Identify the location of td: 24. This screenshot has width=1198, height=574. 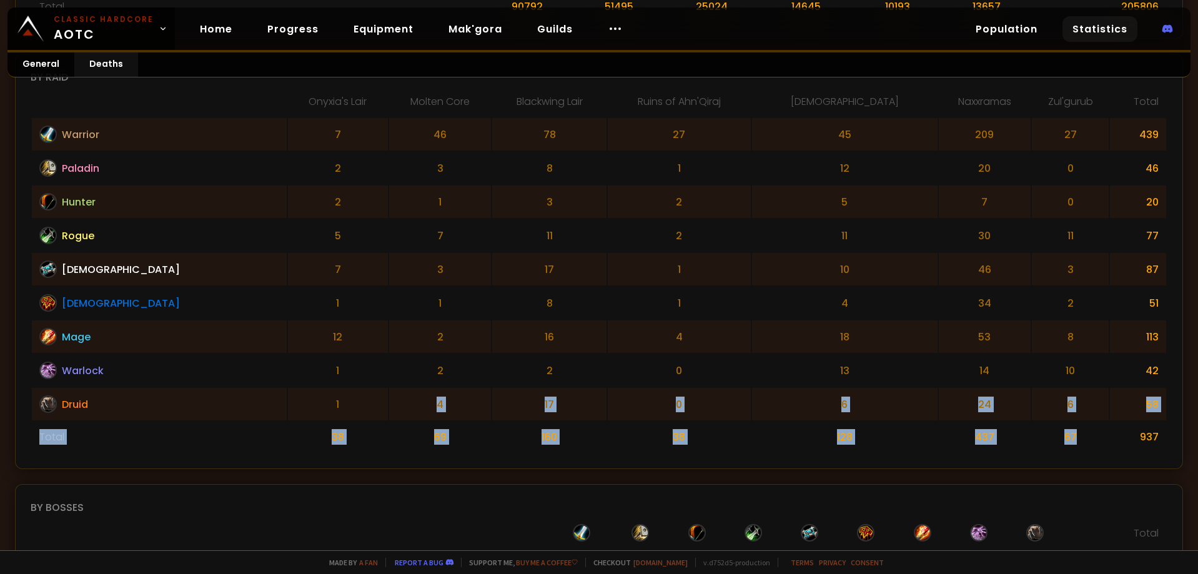
(984, 404).